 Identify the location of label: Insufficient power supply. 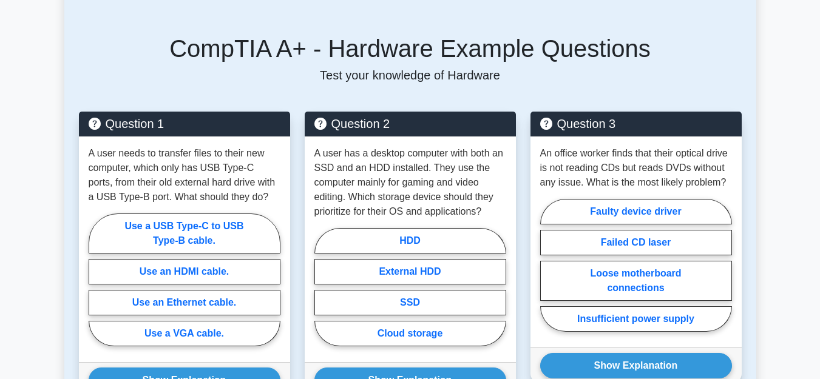
(636, 319).